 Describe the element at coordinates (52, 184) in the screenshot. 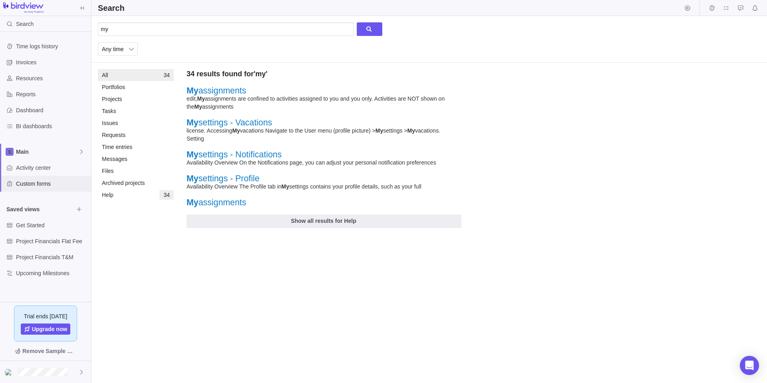

I see `span: Custom forms` at that location.